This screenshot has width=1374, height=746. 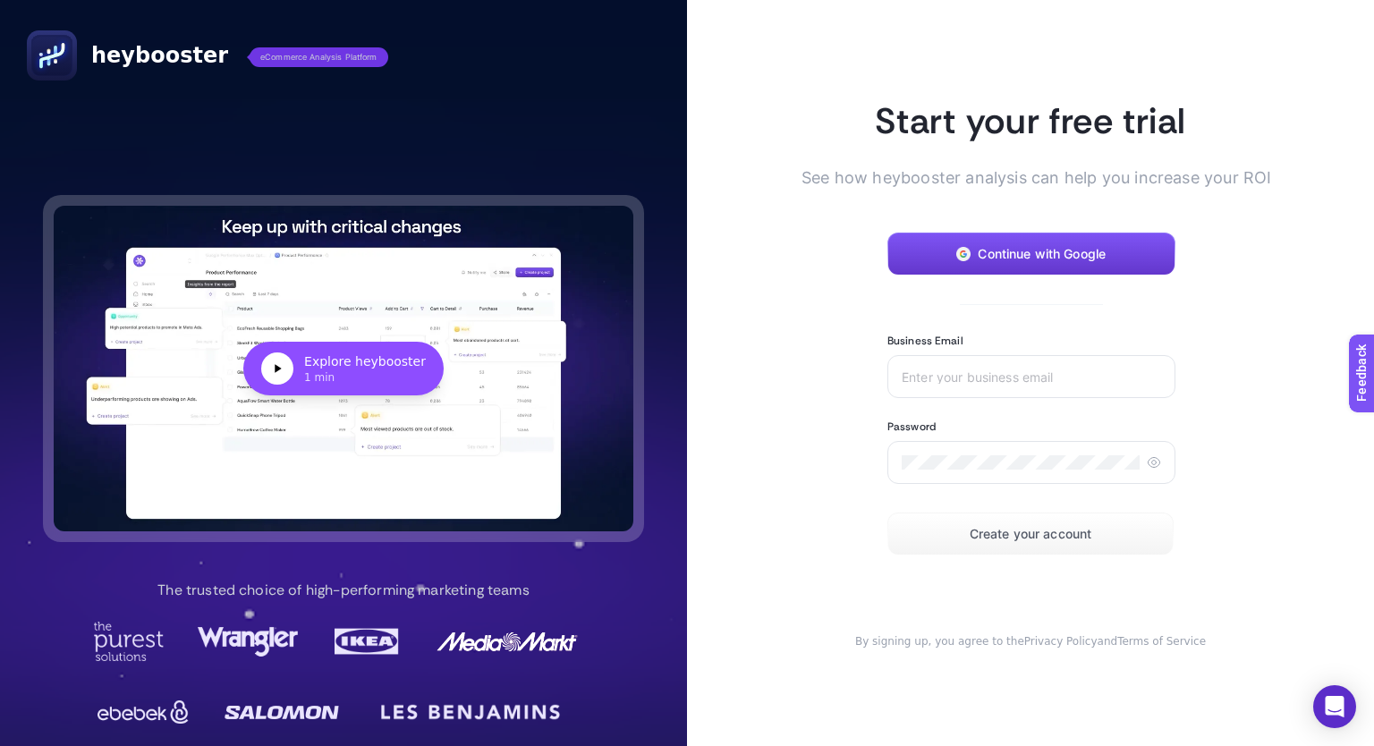 I want to click on span: Continue with Google, so click(x=1041, y=254).